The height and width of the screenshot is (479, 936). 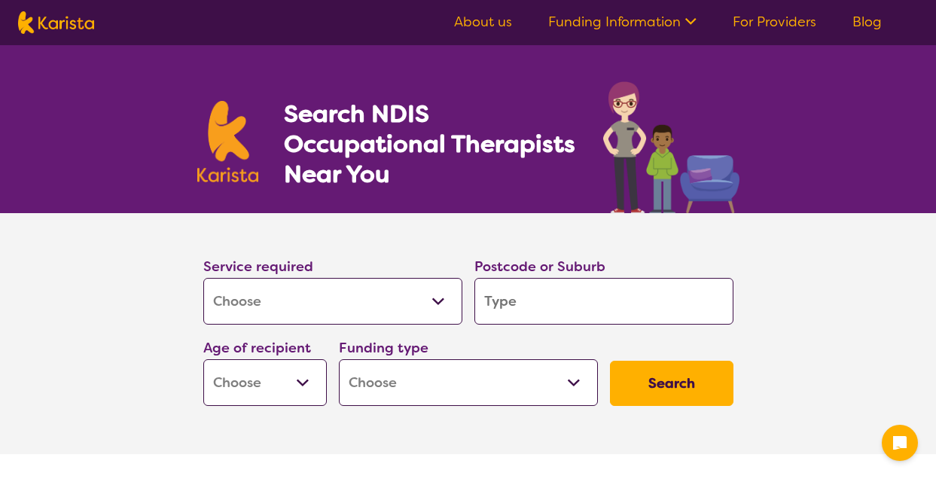 What do you see at coordinates (430, 144) in the screenshot?
I see `h1: Search NDIS Occupational Therapists Near You` at bounding box center [430, 144].